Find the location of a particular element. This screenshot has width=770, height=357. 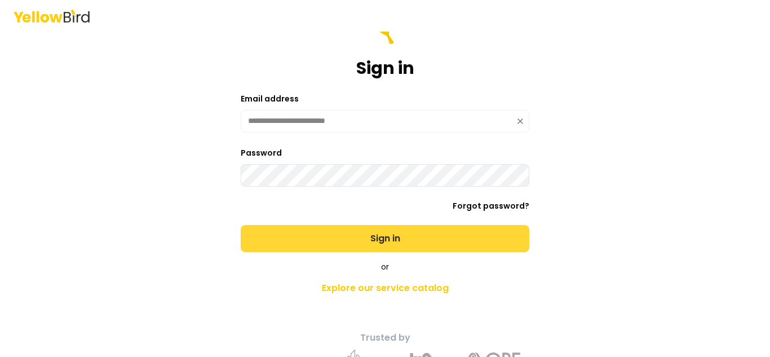

label: Email address is located at coordinates (269, 99).